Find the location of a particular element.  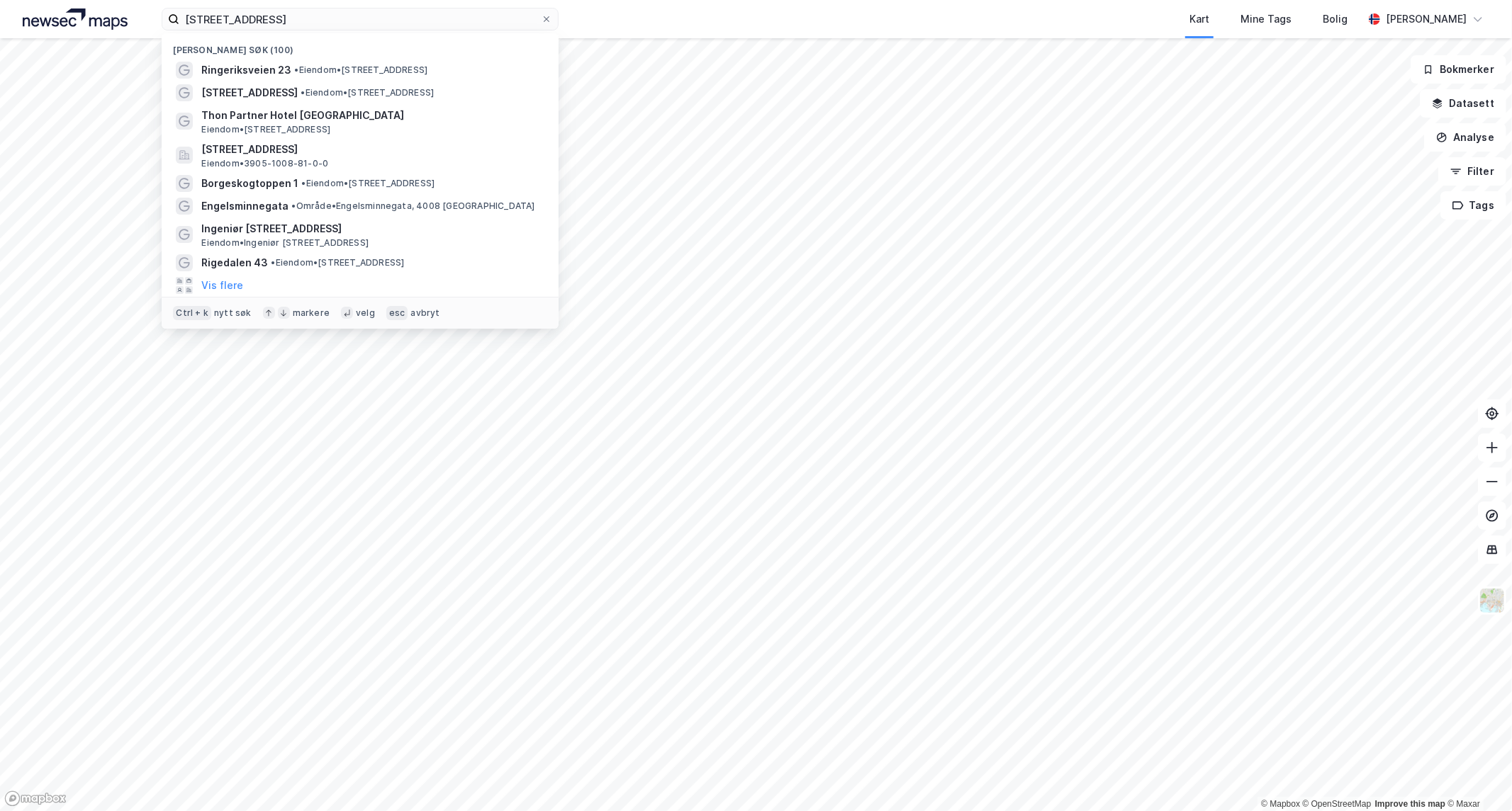

button: Analyse is located at coordinates (1465, 138).